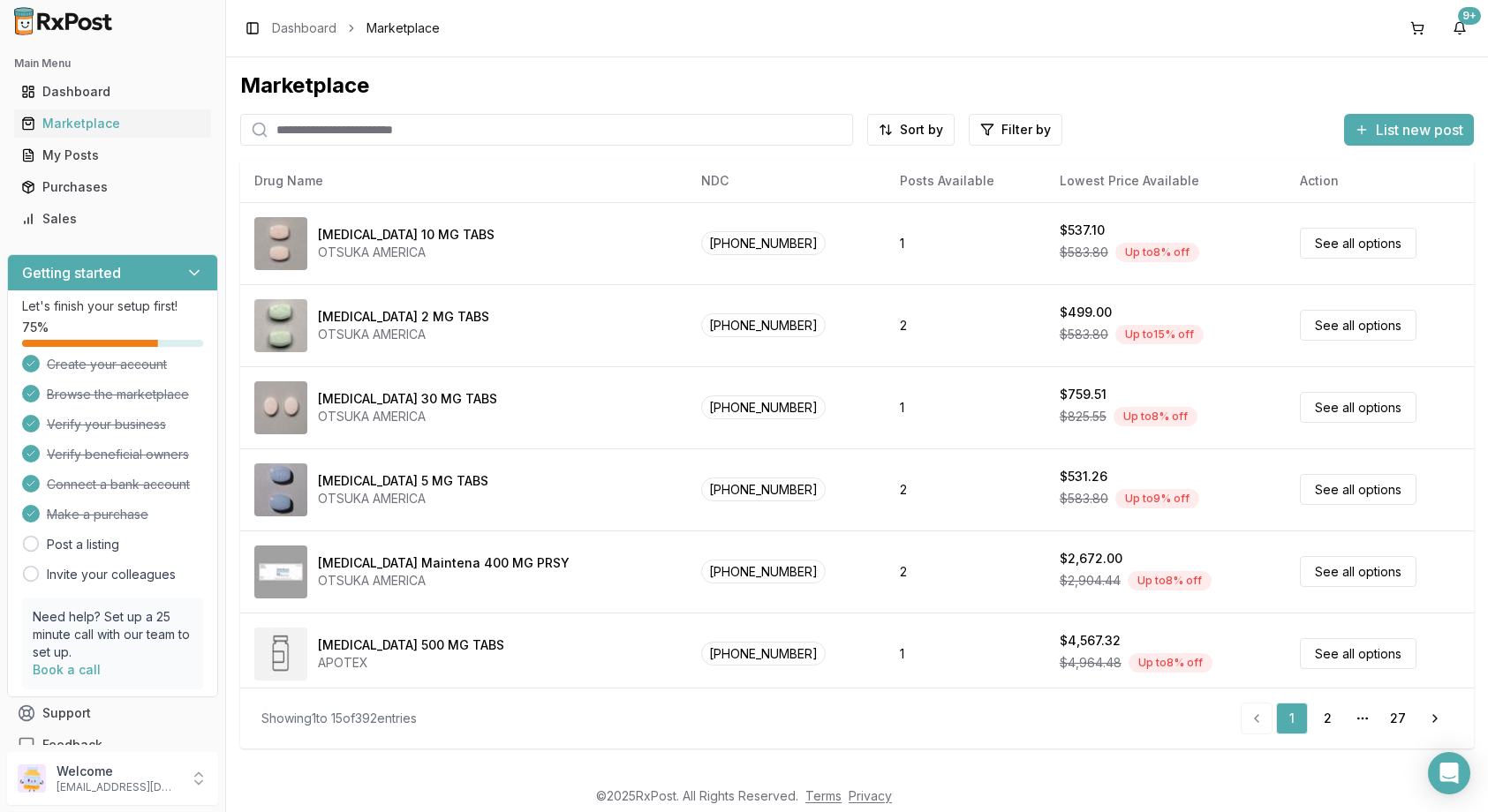 This screenshot has width=1488, height=812. Describe the element at coordinates (112, 92) in the screenshot. I see `a: Dashboard` at that location.